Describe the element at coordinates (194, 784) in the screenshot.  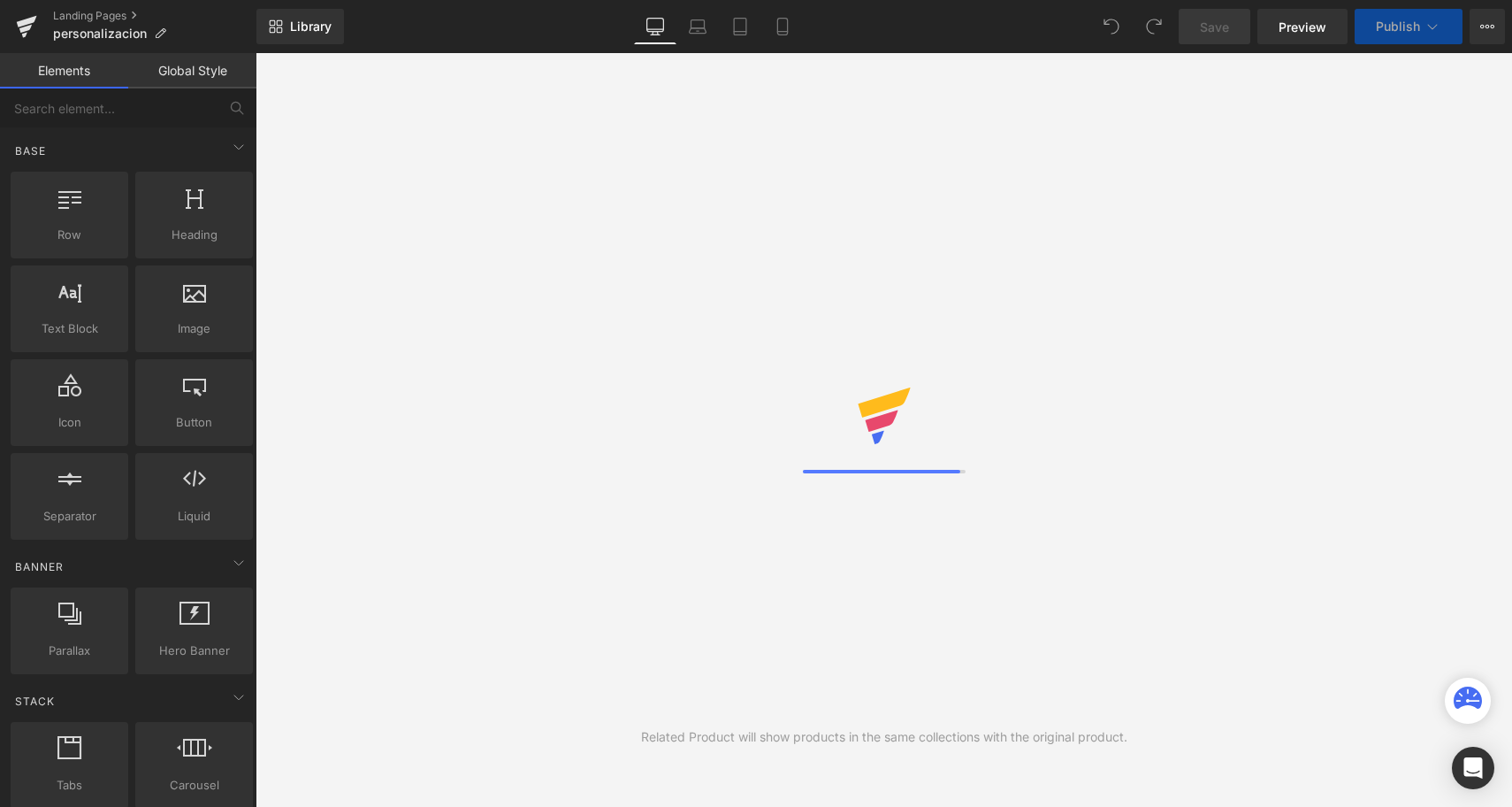
I see `span: Carousel` at that location.